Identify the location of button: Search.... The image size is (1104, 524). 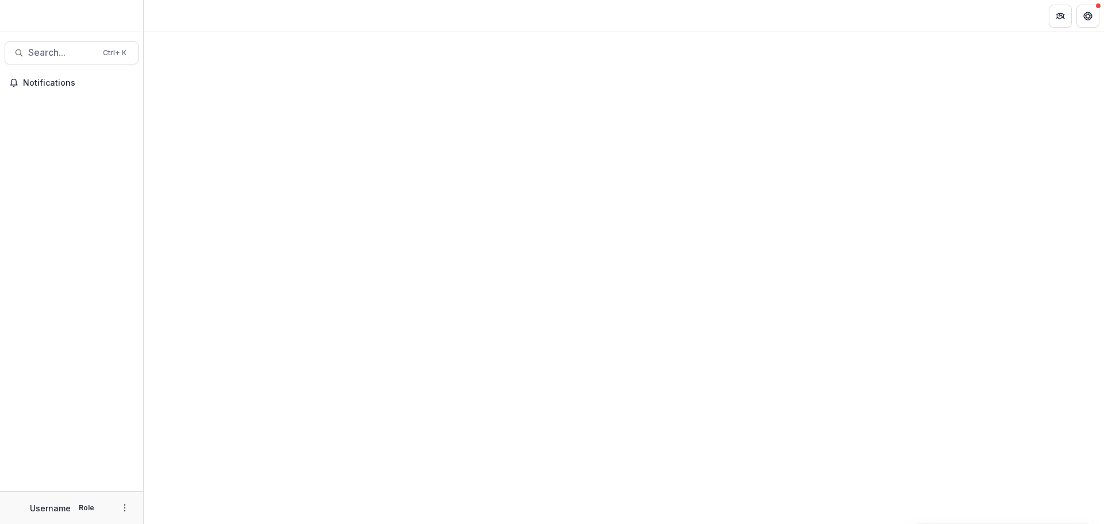
(71, 53).